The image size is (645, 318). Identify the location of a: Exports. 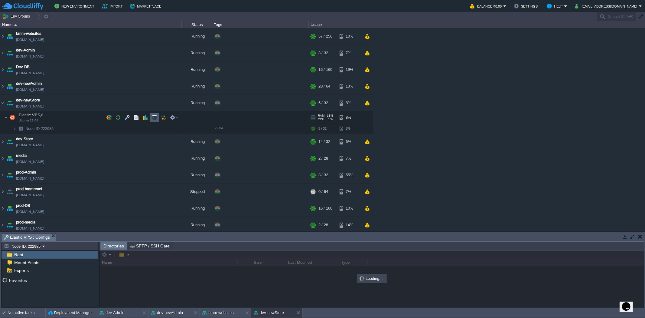
(21, 270).